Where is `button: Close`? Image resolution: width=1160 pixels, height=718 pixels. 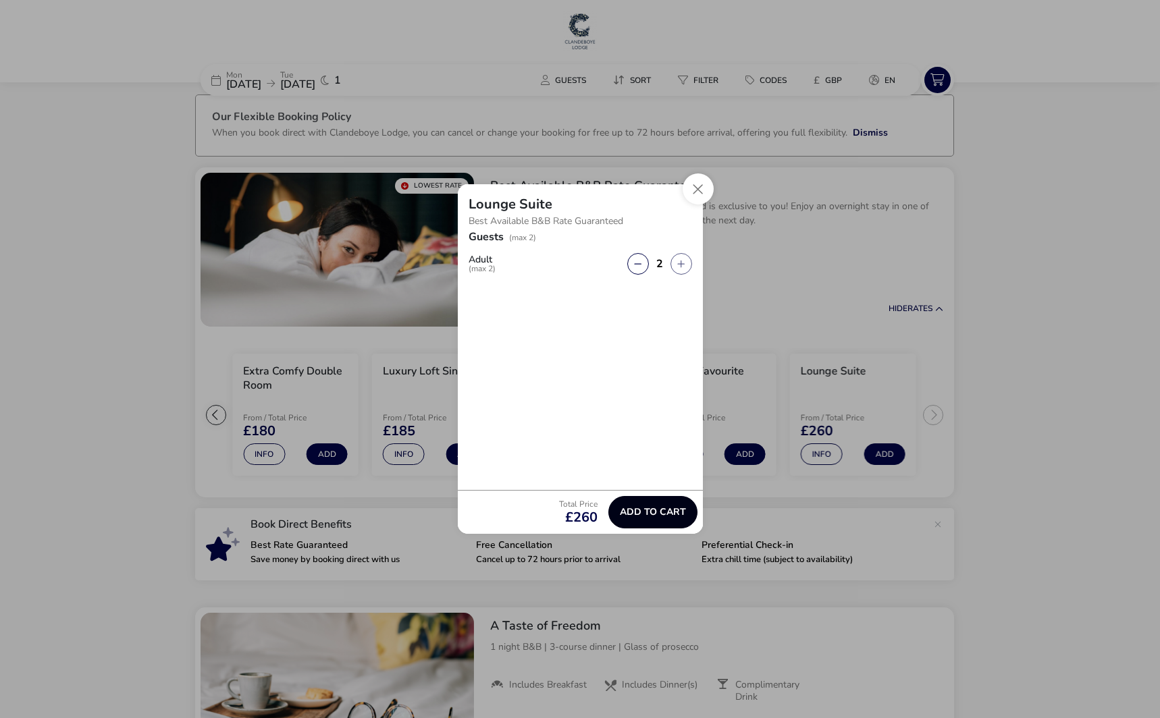
button: Close is located at coordinates (698, 189).